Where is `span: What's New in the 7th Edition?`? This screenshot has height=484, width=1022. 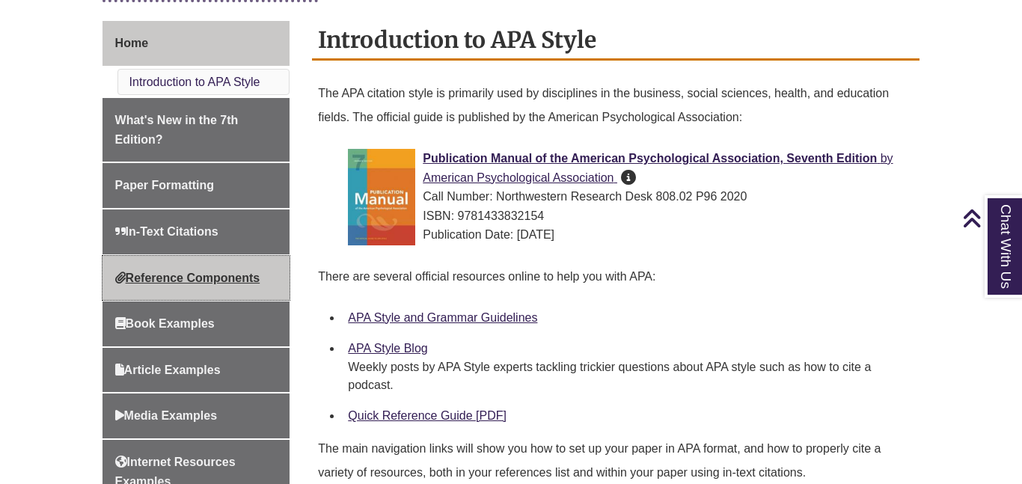 span: What's New in the 7th Edition? is located at coordinates (177, 129).